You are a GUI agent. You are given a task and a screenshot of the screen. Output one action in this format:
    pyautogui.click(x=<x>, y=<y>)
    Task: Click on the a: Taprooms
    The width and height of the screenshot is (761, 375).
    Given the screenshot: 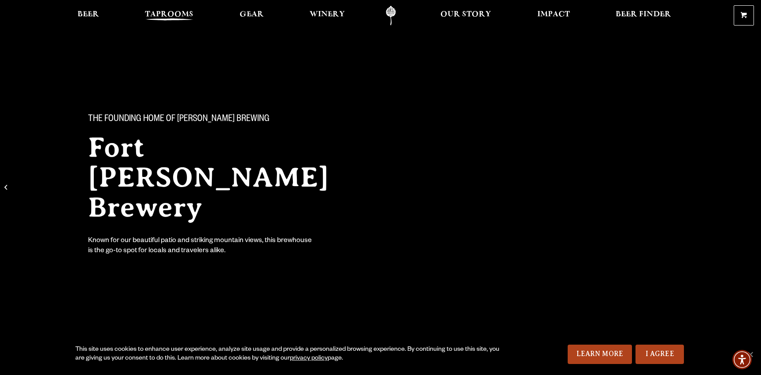 What is the action you would take?
    pyautogui.click(x=169, y=15)
    